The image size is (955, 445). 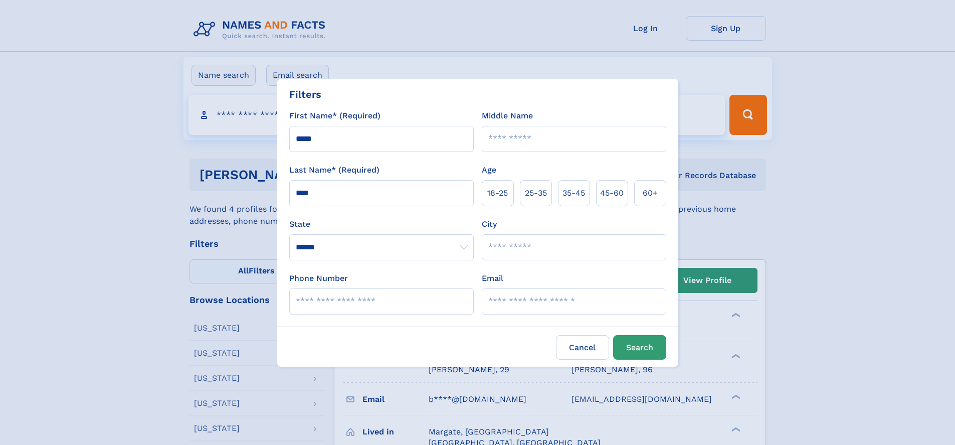 What do you see at coordinates (381, 224) in the screenshot?
I see `label: State` at bounding box center [381, 224].